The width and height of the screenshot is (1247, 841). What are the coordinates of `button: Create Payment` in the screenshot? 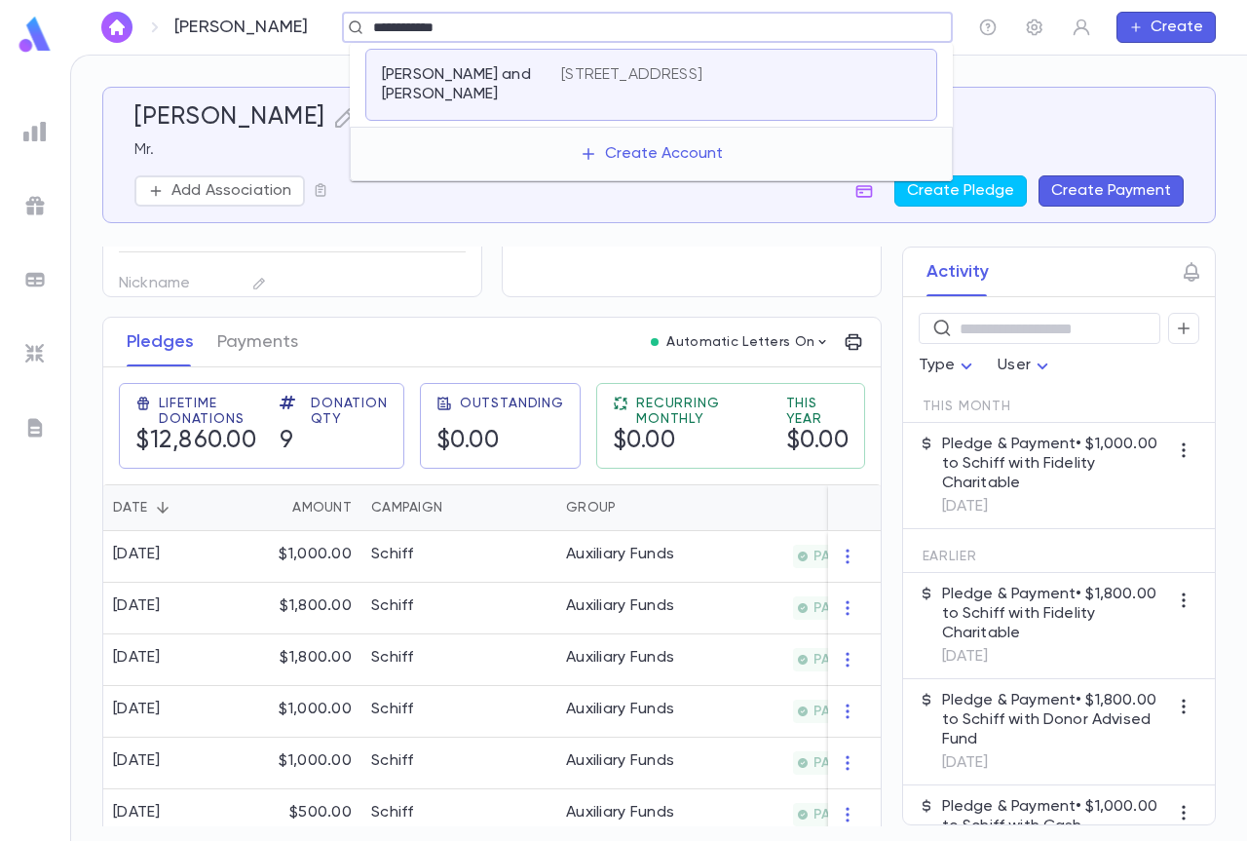 It's located at (1110, 191).